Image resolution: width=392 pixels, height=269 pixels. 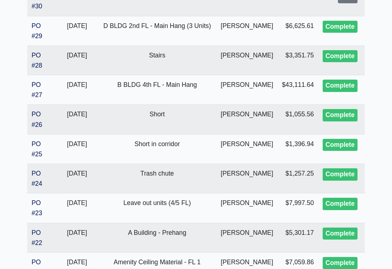 What do you see at coordinates (298, 90) in the screenshot?
I see `td: $43,111.64` at bounding box center [298, 90].